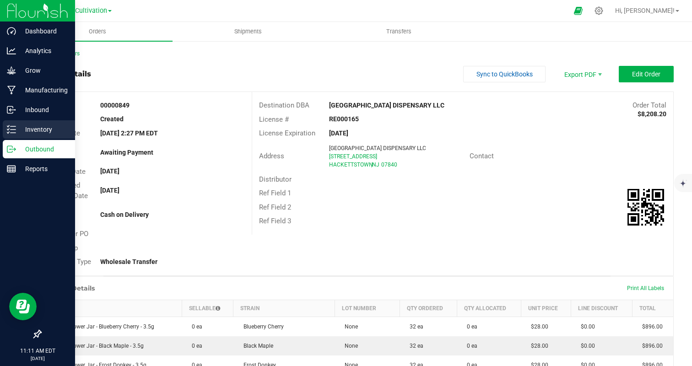  Describe the element at coordinates (115, 105) in the screenshot. I see `strong: 00000849` at that location.